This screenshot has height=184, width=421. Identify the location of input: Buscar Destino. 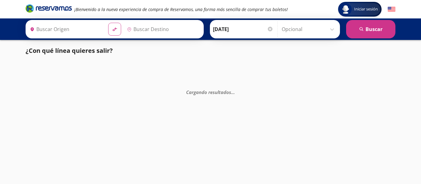
(162, 29).